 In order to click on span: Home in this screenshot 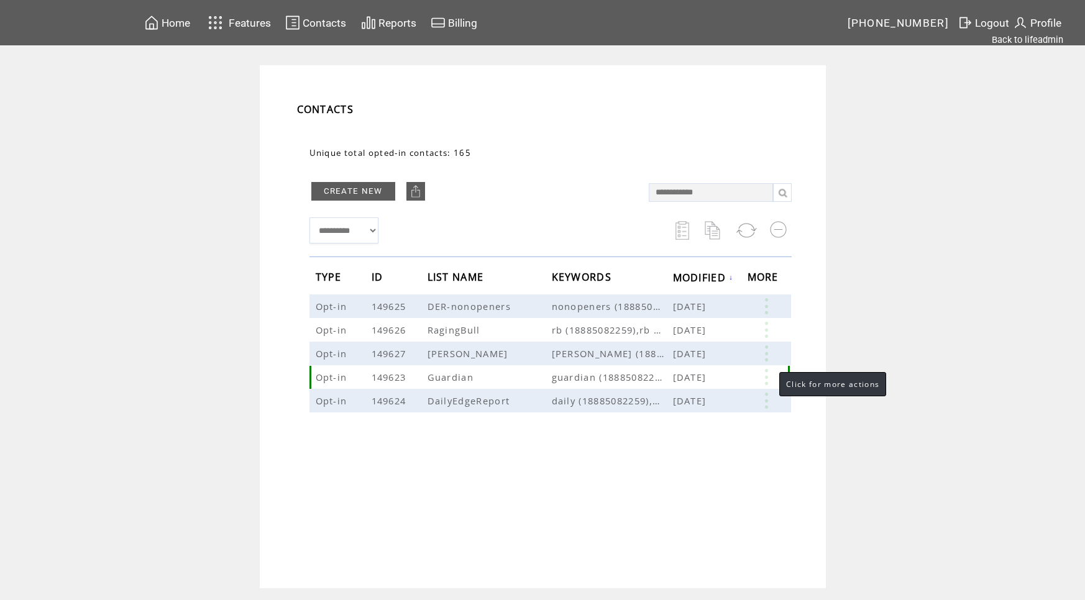, I will do `click(176, 23)`.